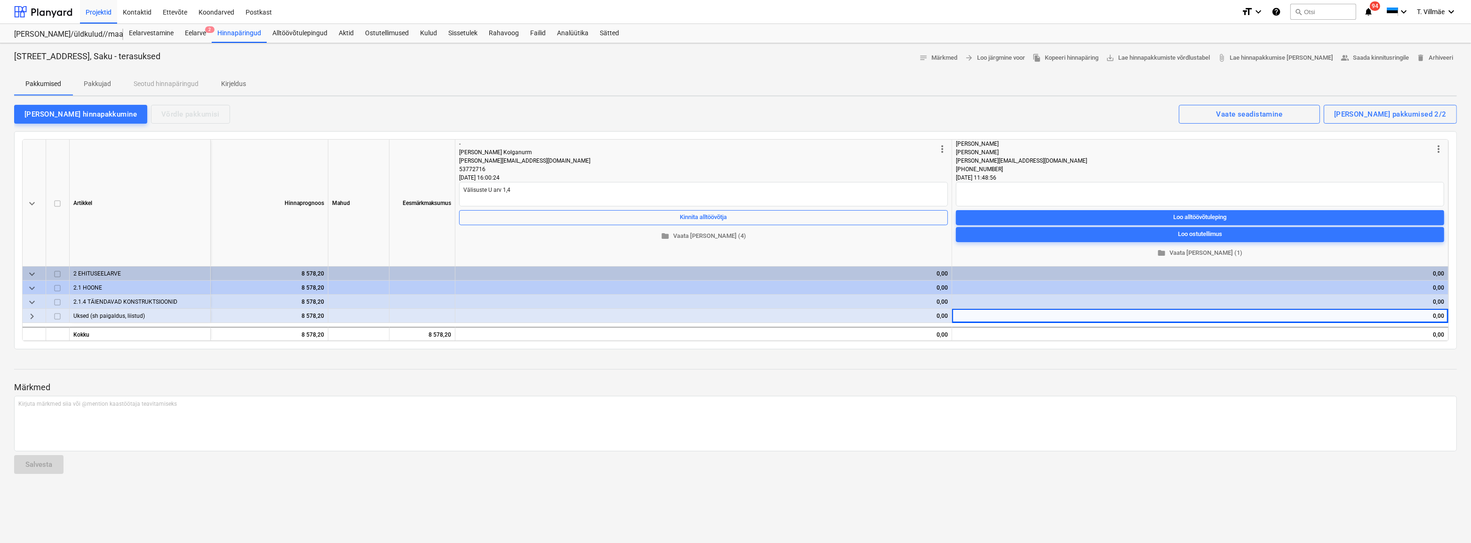 The width and height of the screenshot is (1471, 543). What do you see at coordinates (422, 203) in the screenshot?
I see `div: Eesmärkmaksumus` at bounding box center [422, 203].